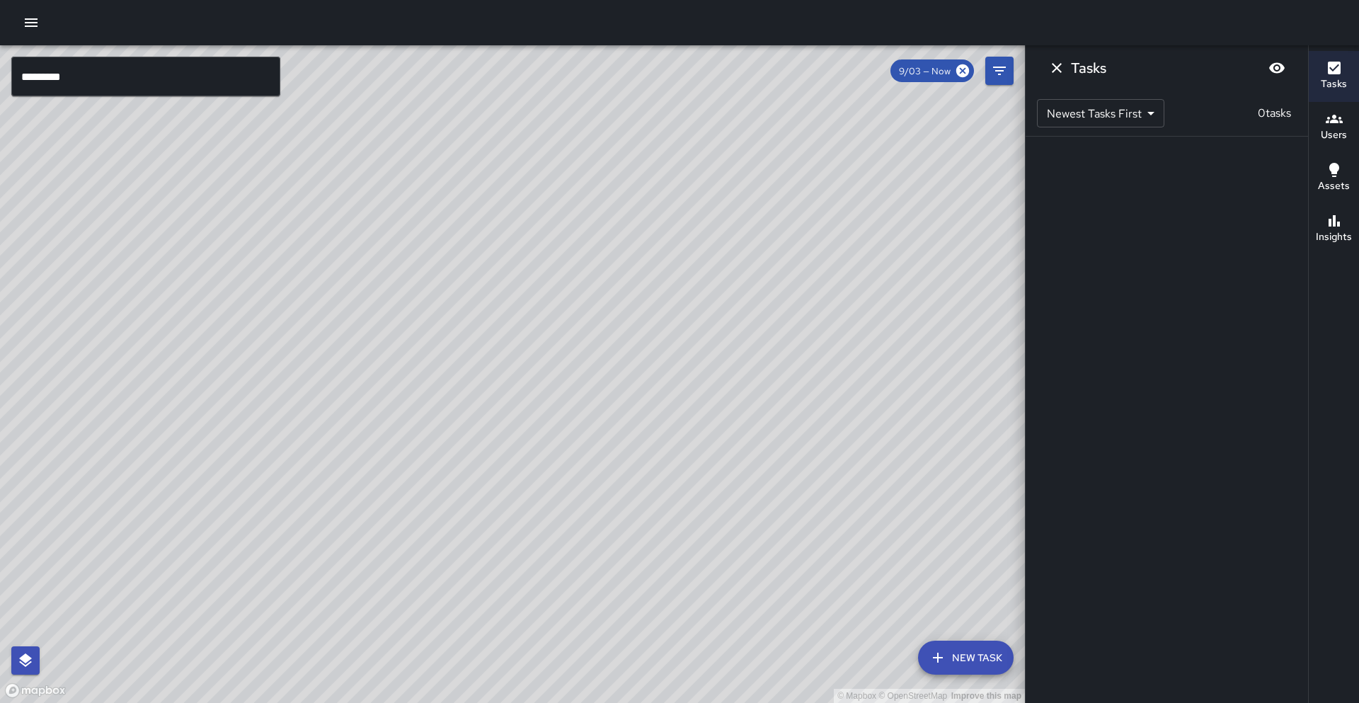 This screenshot has width=1359, height=703. I want to click on button: Users, so click(1334, 127).